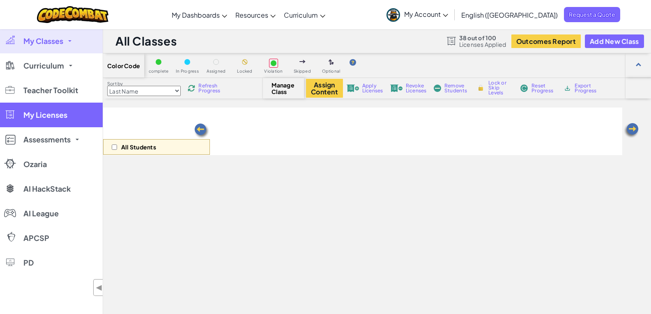 This screenshot has width=651, height=314. What do you see at coordinates (373, 88) in the screenshot?
I see `span: Apply Licenses` at bounding box center [373, 88].